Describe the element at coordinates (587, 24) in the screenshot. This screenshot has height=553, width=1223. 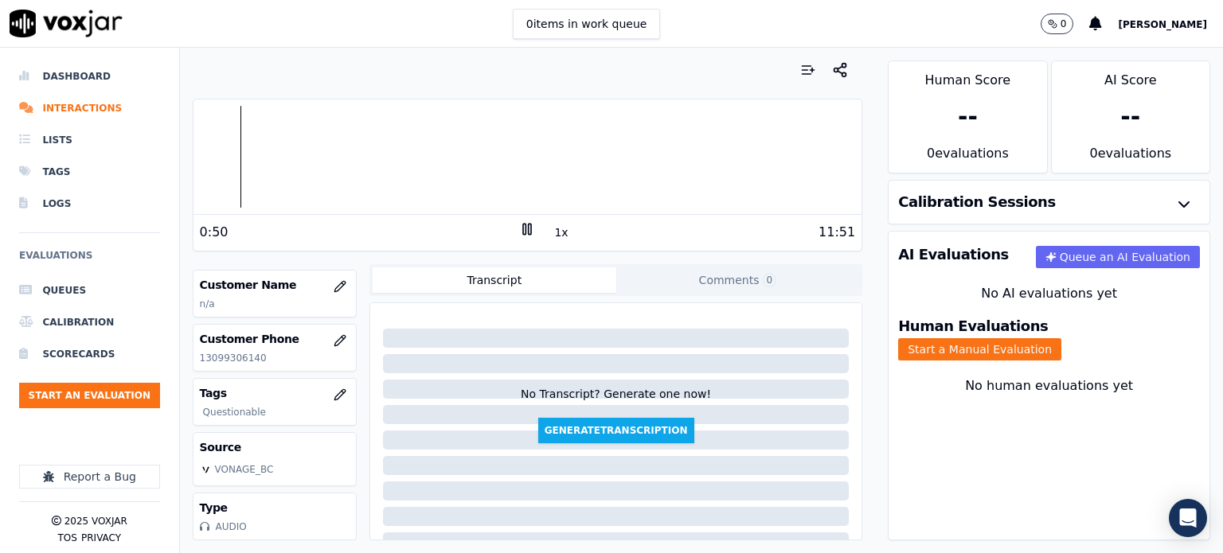
I see `button: 0items in work queue` at that location.